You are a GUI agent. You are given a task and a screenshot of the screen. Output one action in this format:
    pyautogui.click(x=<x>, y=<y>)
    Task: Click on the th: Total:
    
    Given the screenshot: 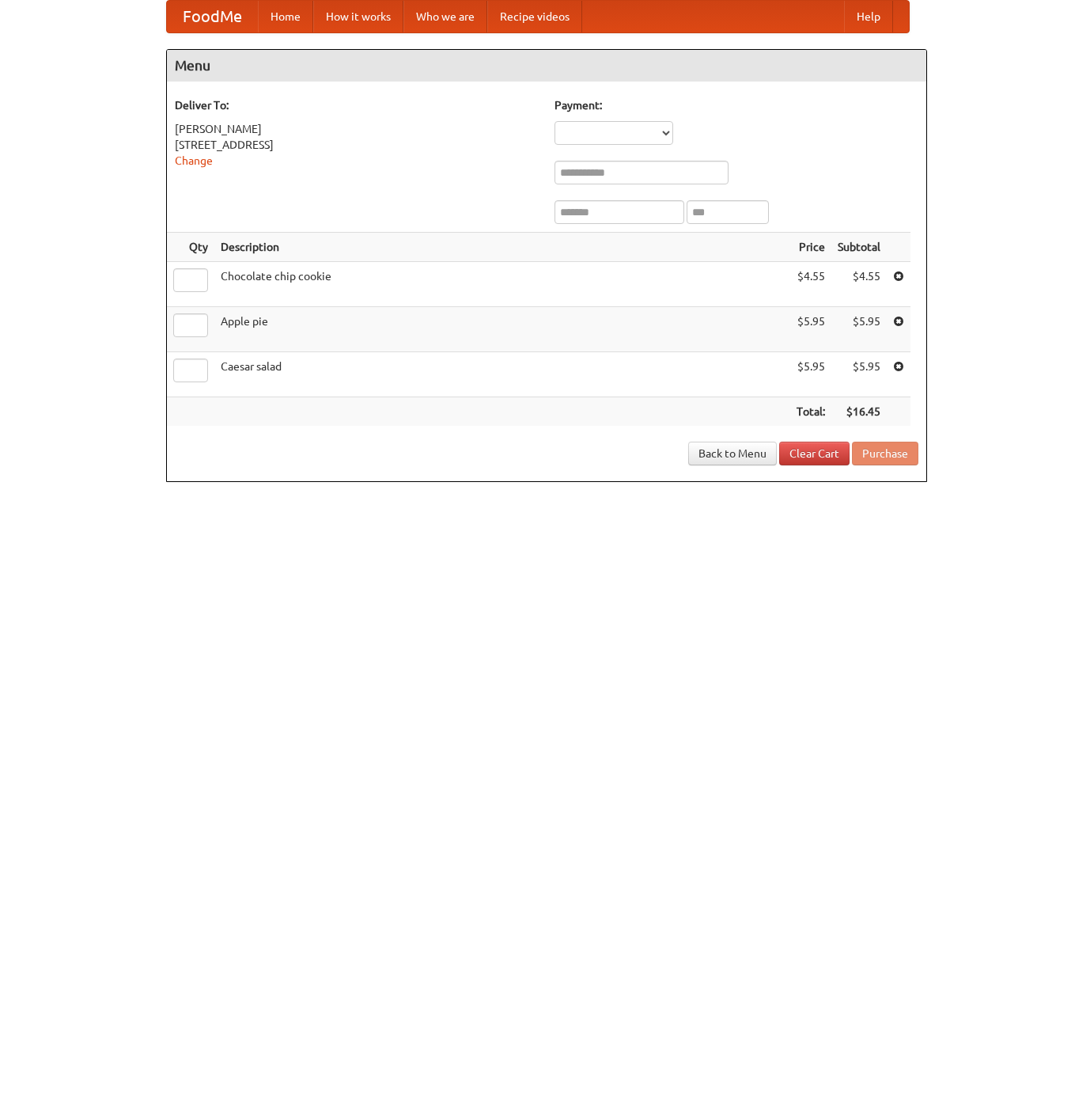 What is the action you would take?
    pyautogui.click(x=811, y=411)
    